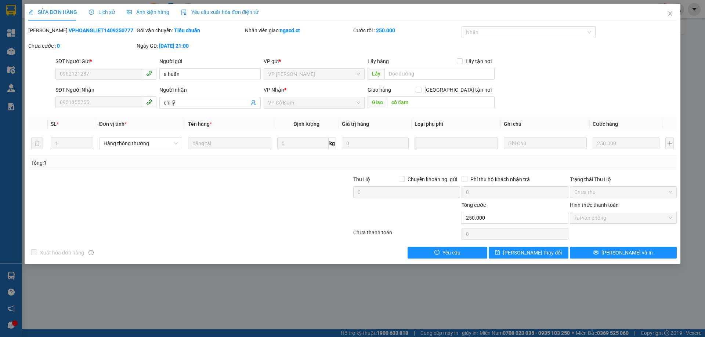 The width and height of the screenshot is (705, 337). I want to click on button: plus, so click(669, 144).